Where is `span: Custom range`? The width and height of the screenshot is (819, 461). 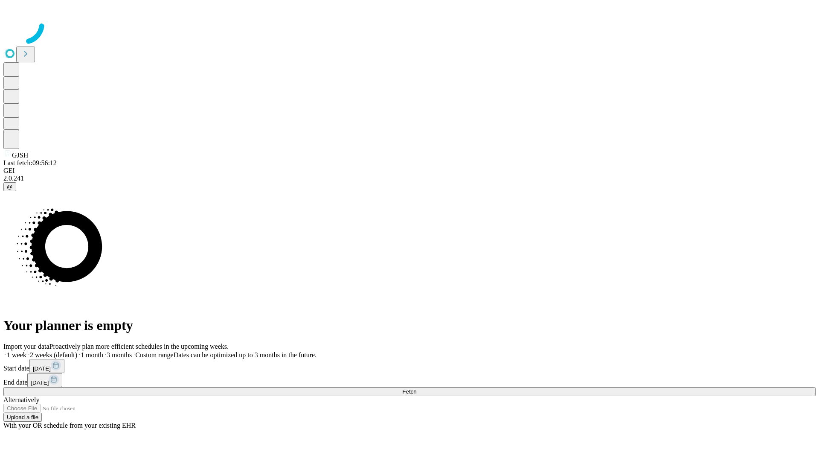
span: Custom range is located at coordinates (154, 355).